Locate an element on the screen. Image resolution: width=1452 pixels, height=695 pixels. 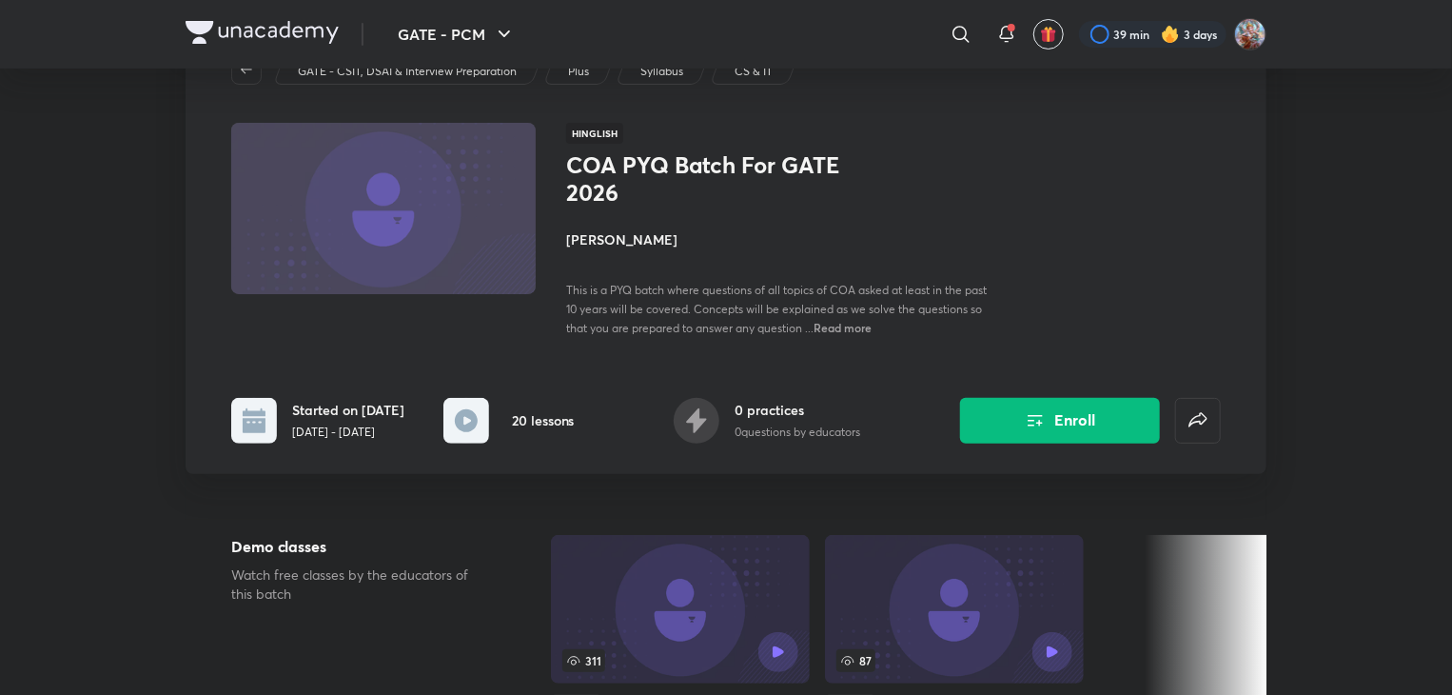
a: Syllabus is located at coordinates (662, 71).